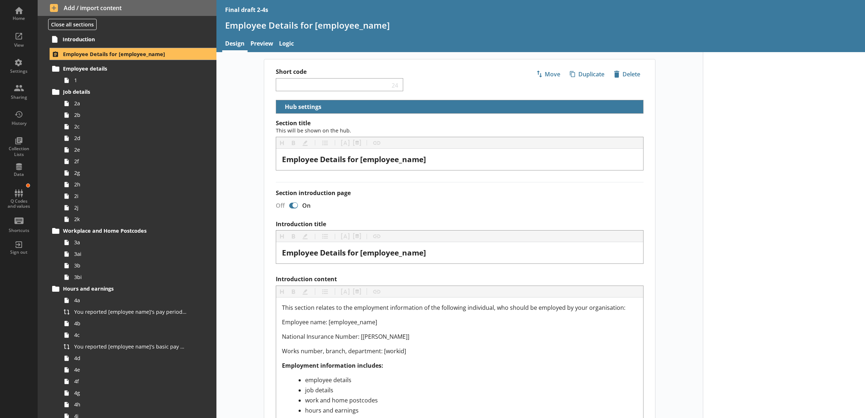 Image resolution: width=865 pixels, height=418 pixels. Describe the element at coordinates (138, 312) in the screenshot. I see `a: You reported [employee name]'s pay period that included [Reference Date] to be [Untitled answer]....` at that location.